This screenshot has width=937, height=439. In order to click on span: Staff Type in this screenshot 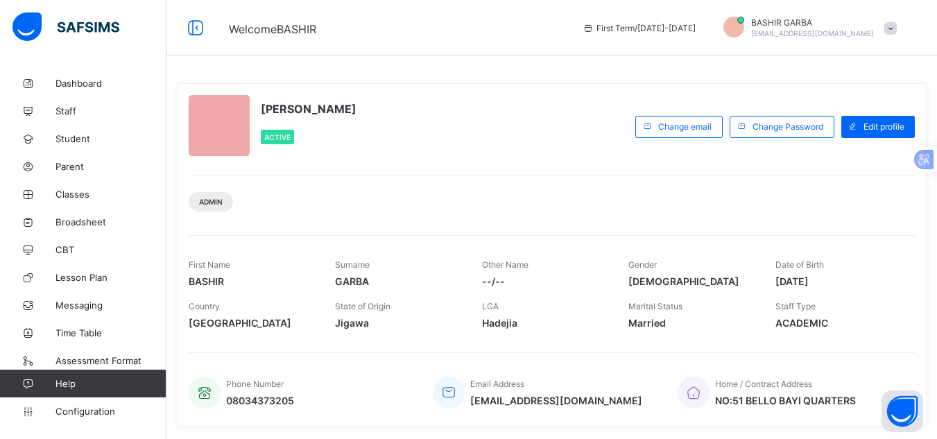, I will do `click(795, 306)`.